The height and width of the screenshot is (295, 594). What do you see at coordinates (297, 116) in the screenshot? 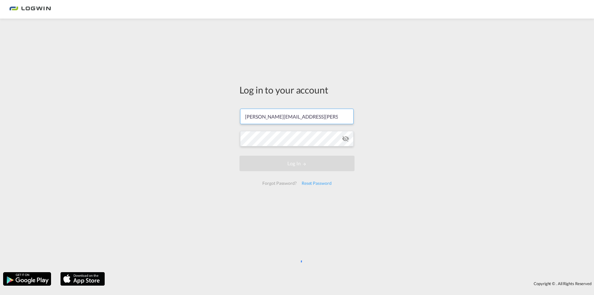
I see `input: Enter email/phone number` at bounding box center [297, 116].